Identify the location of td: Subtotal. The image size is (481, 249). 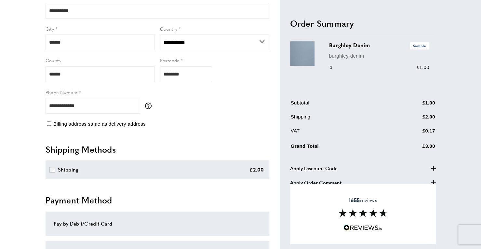
(340, 105).